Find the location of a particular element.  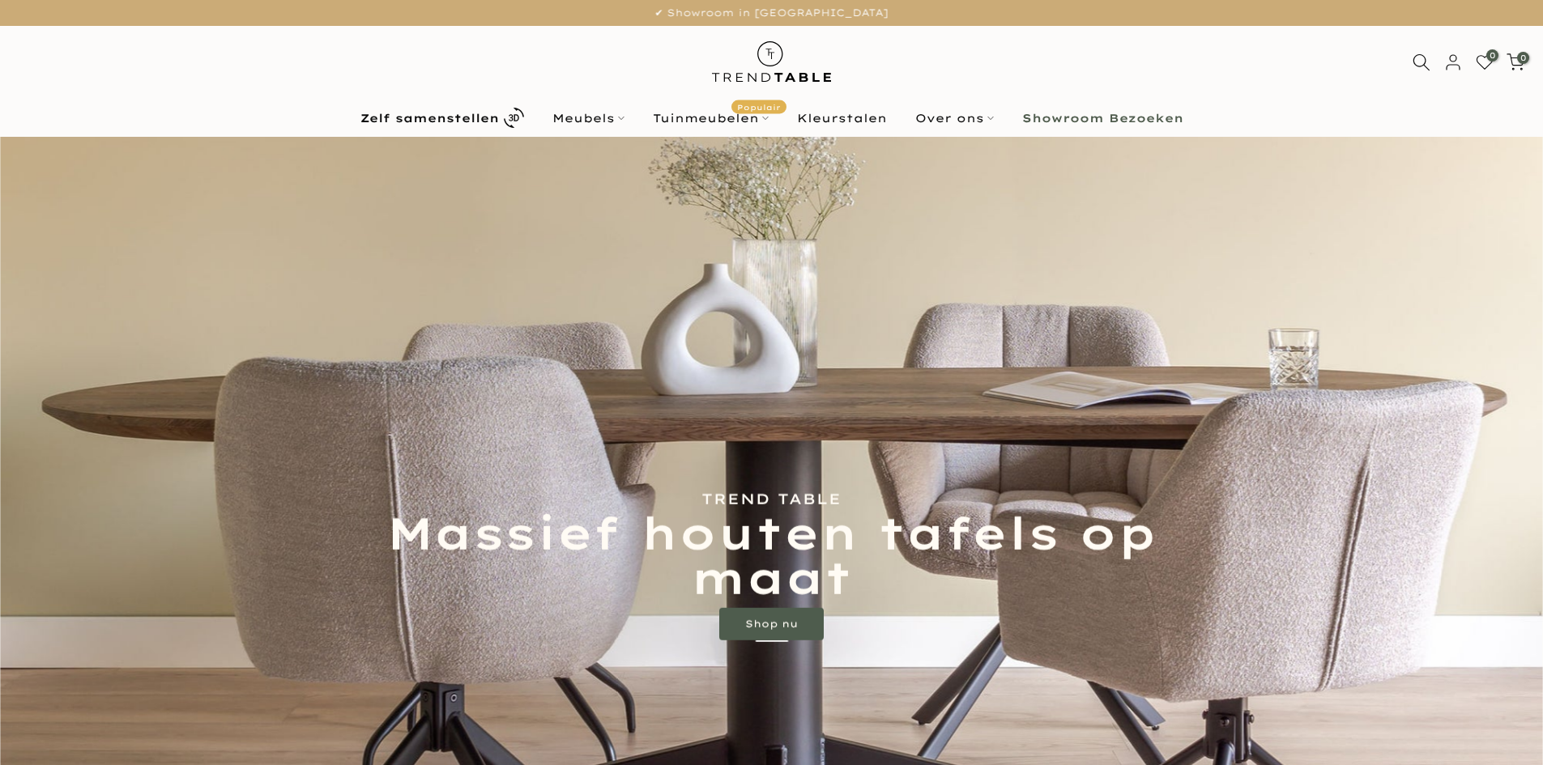

img: trend-table is located at coordinates (771, 62).